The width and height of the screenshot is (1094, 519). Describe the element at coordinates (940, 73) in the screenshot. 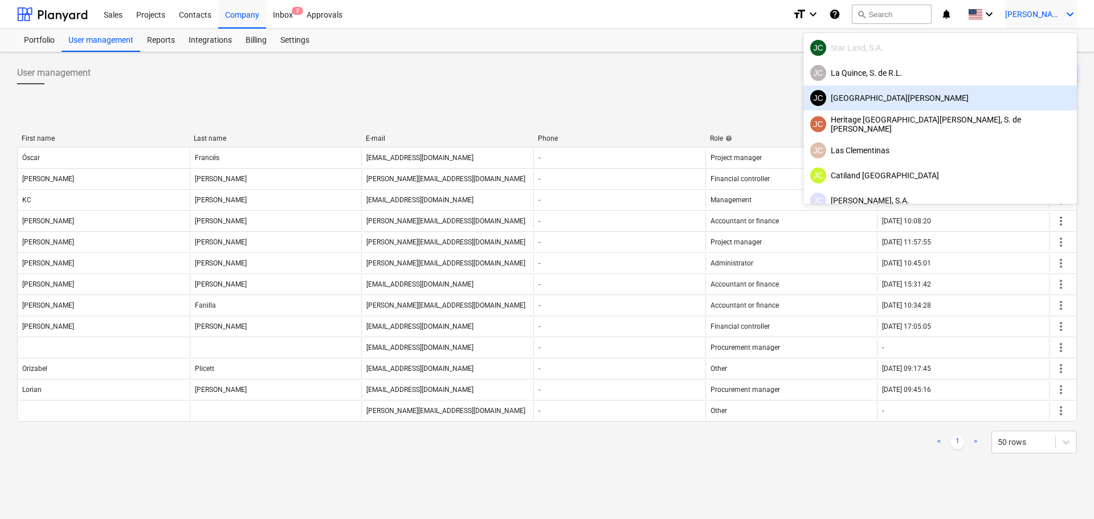

I see `div: La Quince, S. de R.L.` at that location.